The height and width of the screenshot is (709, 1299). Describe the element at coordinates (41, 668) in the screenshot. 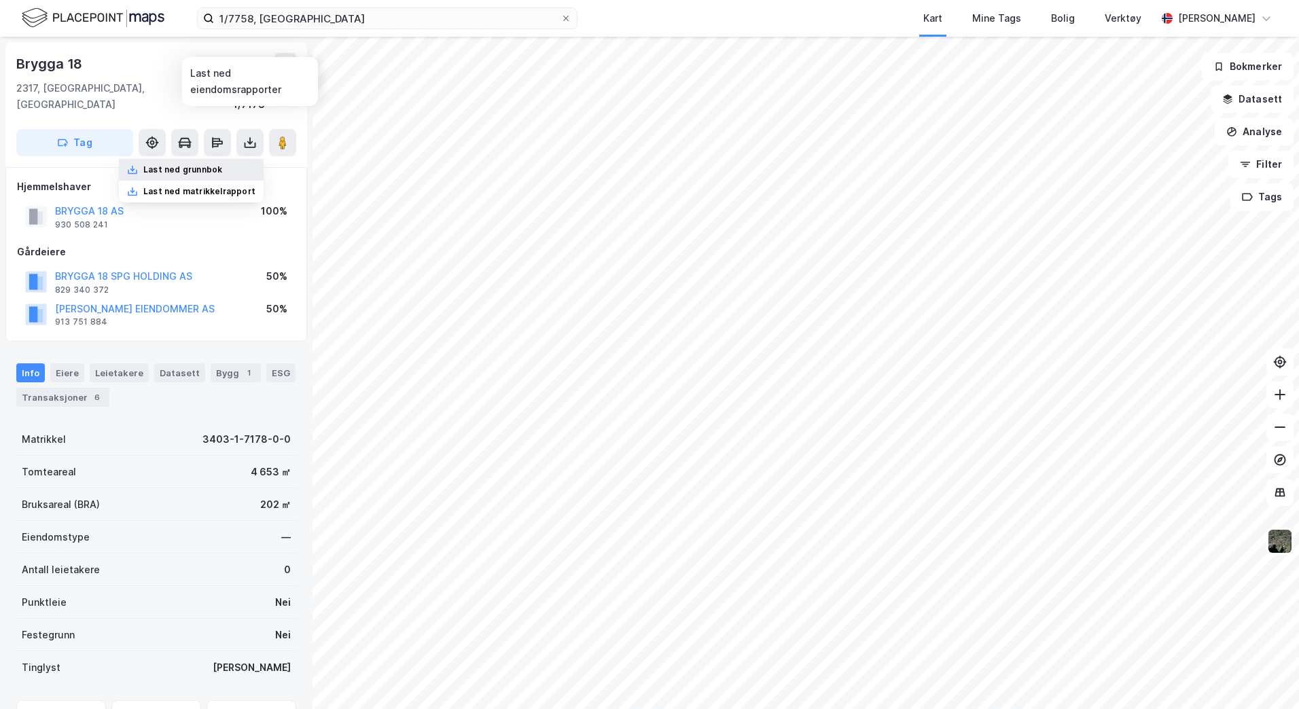

I see `div: Tinglyst` at that location.